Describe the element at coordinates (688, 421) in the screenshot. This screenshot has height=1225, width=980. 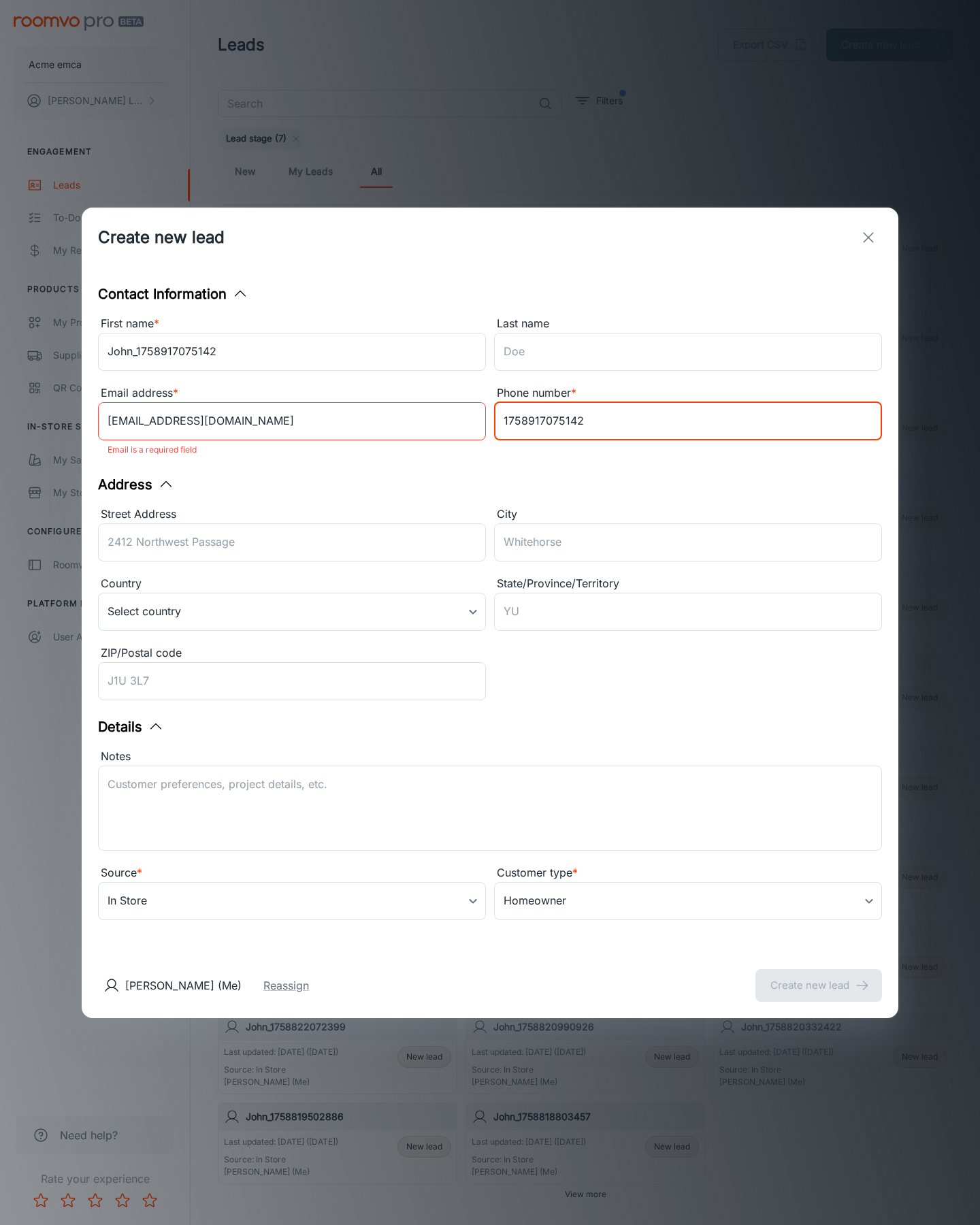
I see `input: +1 439-123-4567` at that location.